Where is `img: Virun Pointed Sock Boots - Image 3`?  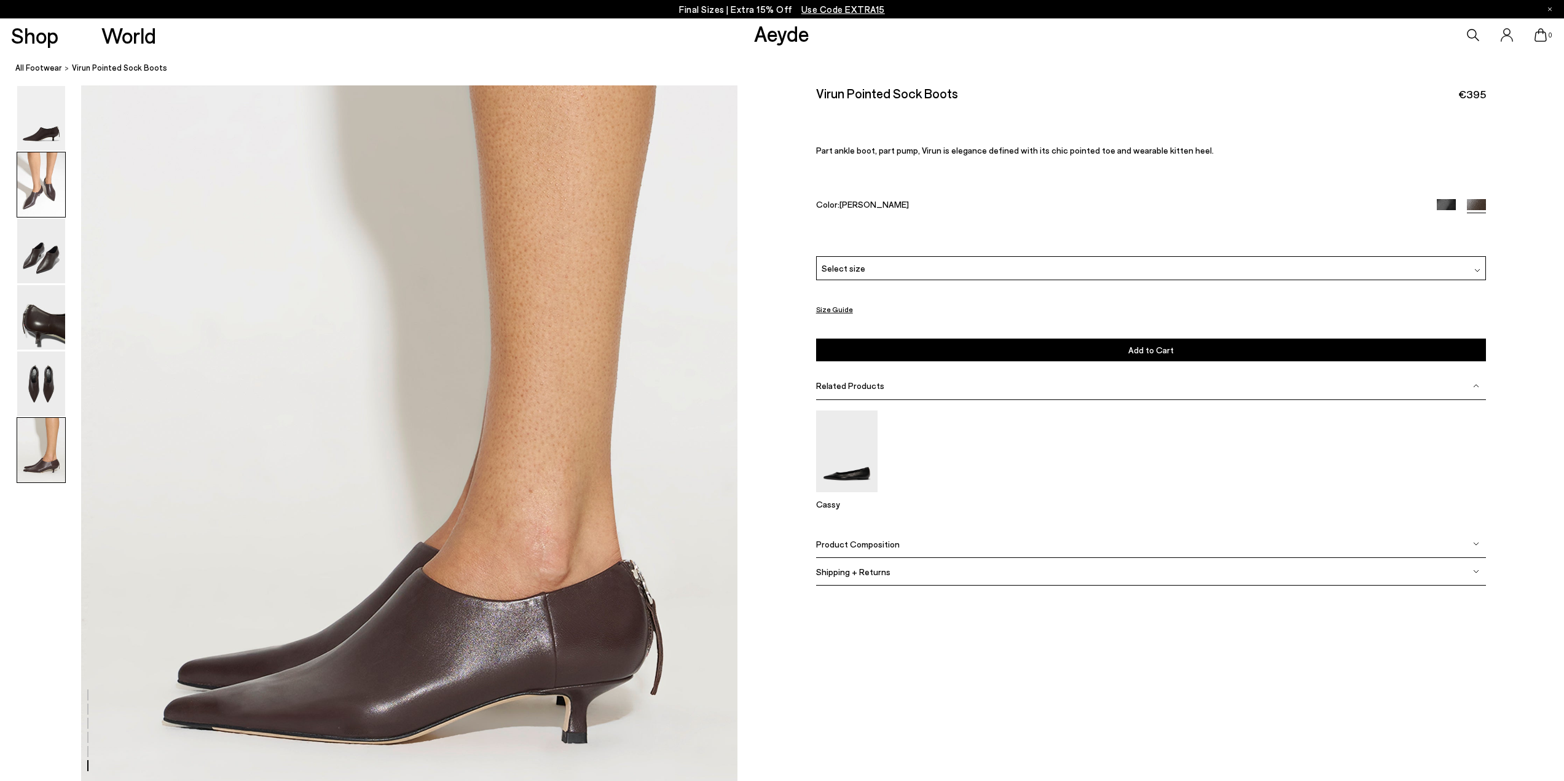 img: Virun Pointed Sock Boots - Image 3 is located at coordinates (41, 251).